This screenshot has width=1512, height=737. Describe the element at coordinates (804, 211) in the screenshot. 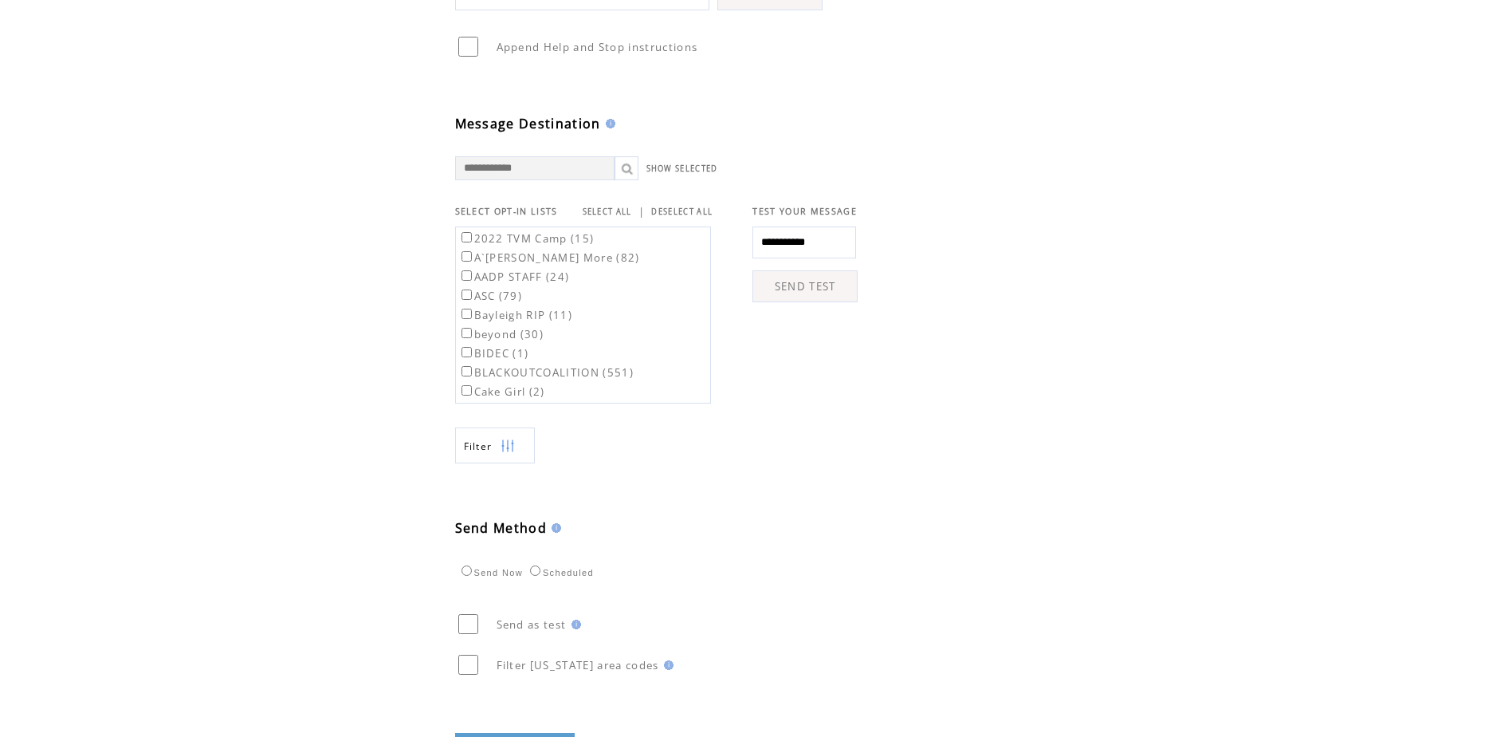

I see `span: TEST YOUR MESSAGE` at that location.